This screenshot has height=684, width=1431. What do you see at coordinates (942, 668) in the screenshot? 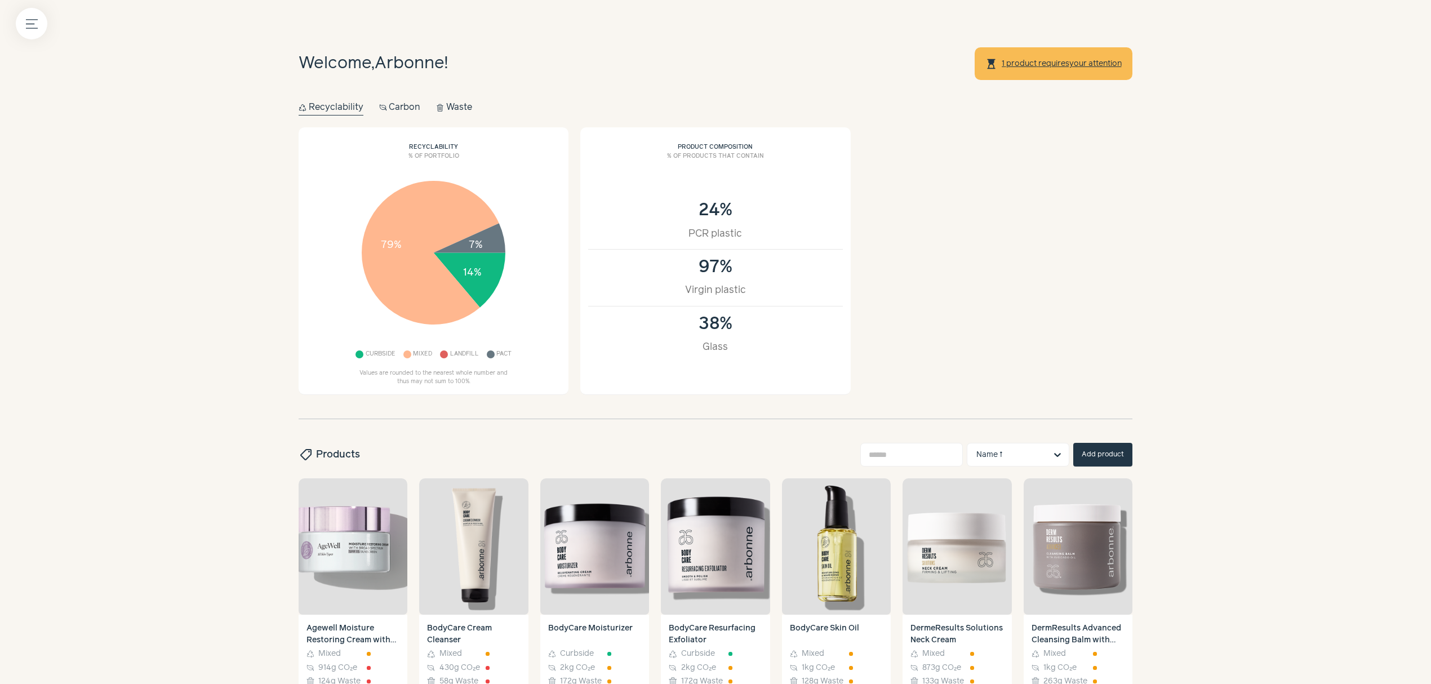
I see `span: 873g CO₂e` at bounding box center [942, 668].